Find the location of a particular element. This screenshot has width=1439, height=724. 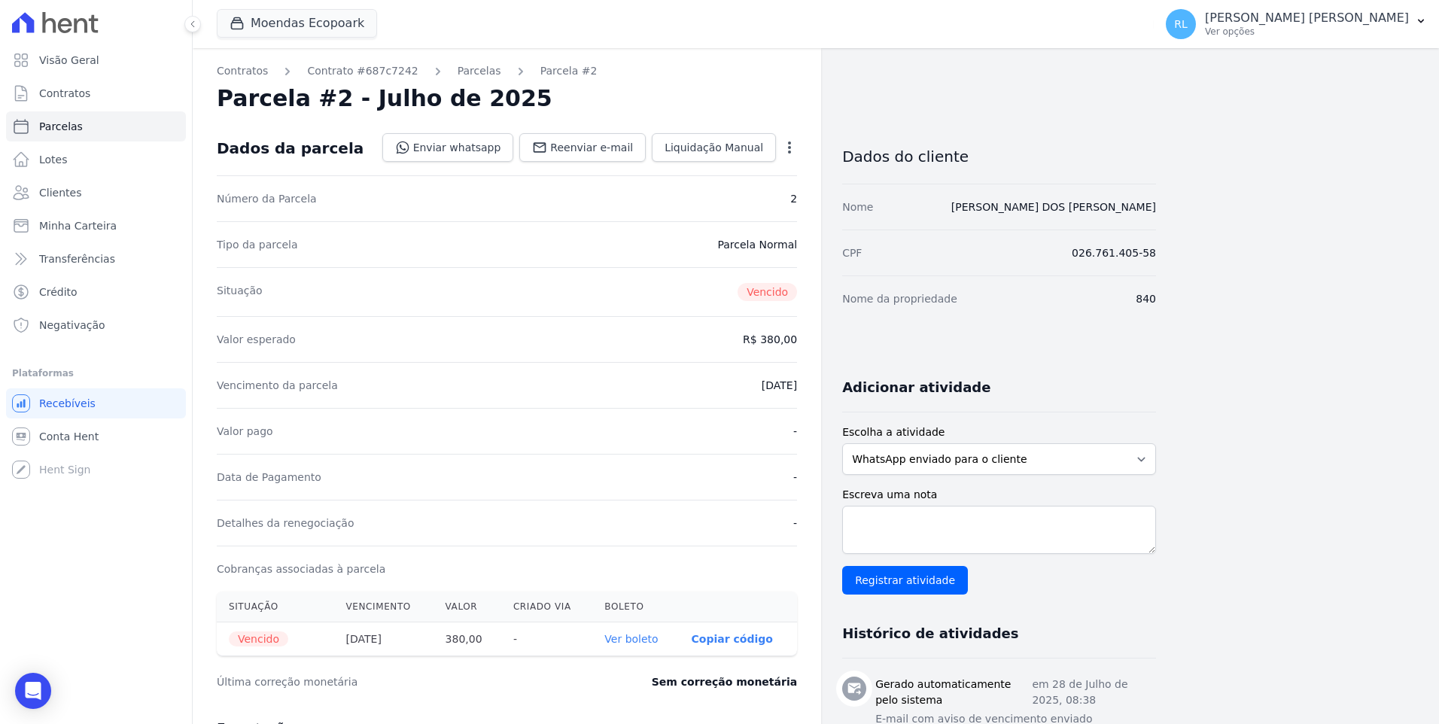

span: Contratos is located at coordinates (65, 93).